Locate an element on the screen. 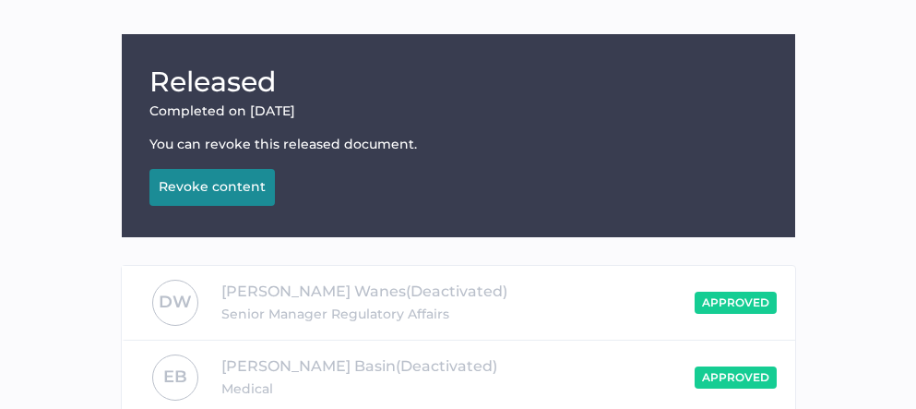  h1: Released is located at coordinates (459, 82).